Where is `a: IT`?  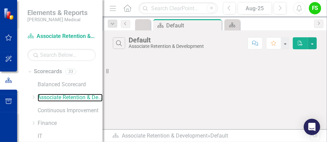
a: IT is located at coordinates (70, 136).